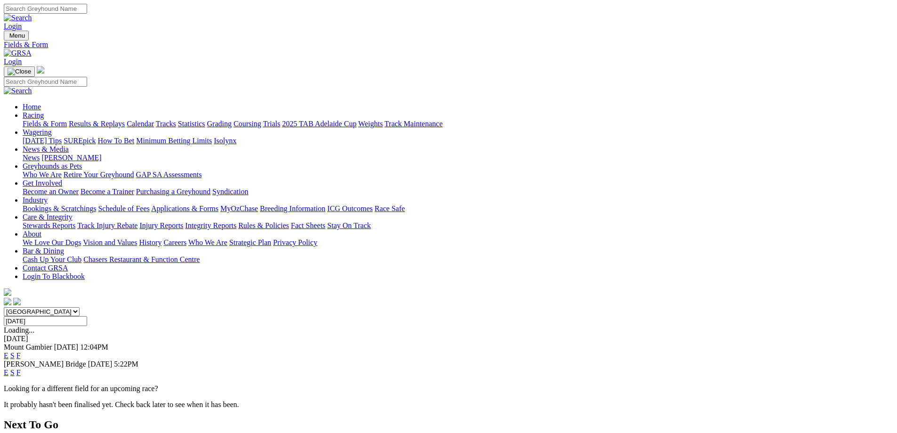 Image resolution: width=897 pixels, height=433 pixels. Describe the element at coordinates (173, 191) in the screenshot. I see `a: Purchasing a Greyhound` at that location.